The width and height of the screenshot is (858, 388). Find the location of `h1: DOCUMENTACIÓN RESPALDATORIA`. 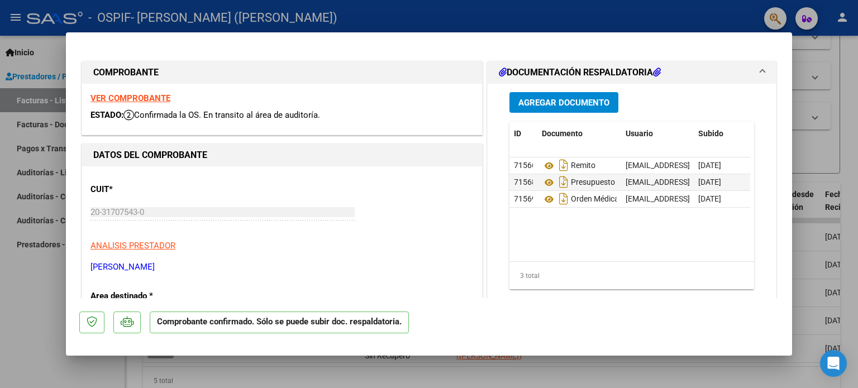

h1: DOCUMENTACIÓN RESPALDATORIA is located at coordinates (580, 73).